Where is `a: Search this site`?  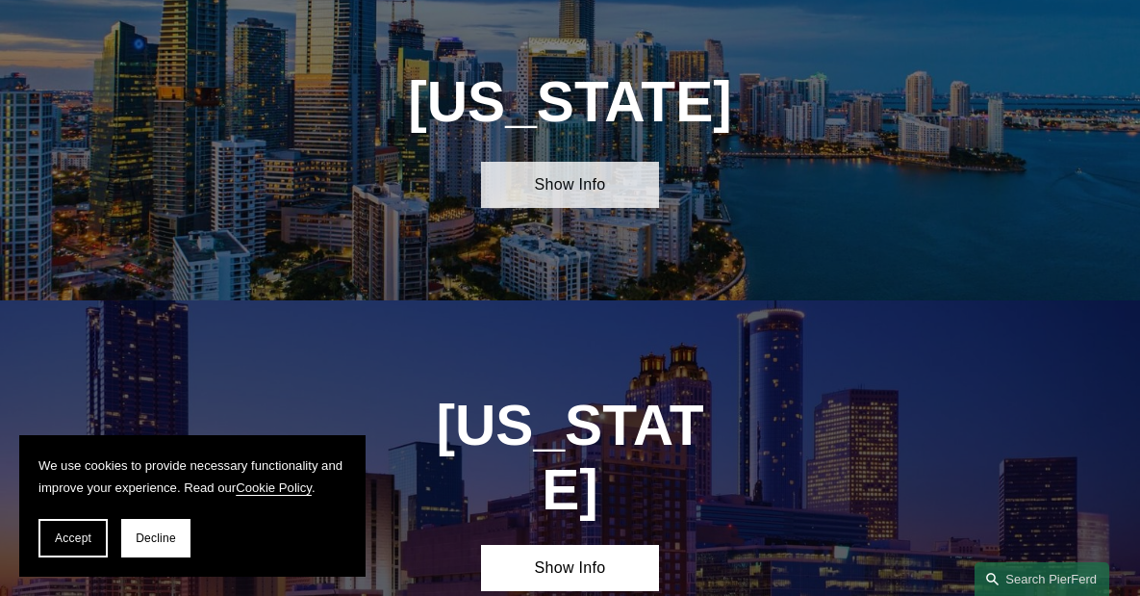
a: Search this site is located at coordinates (1042, 578).